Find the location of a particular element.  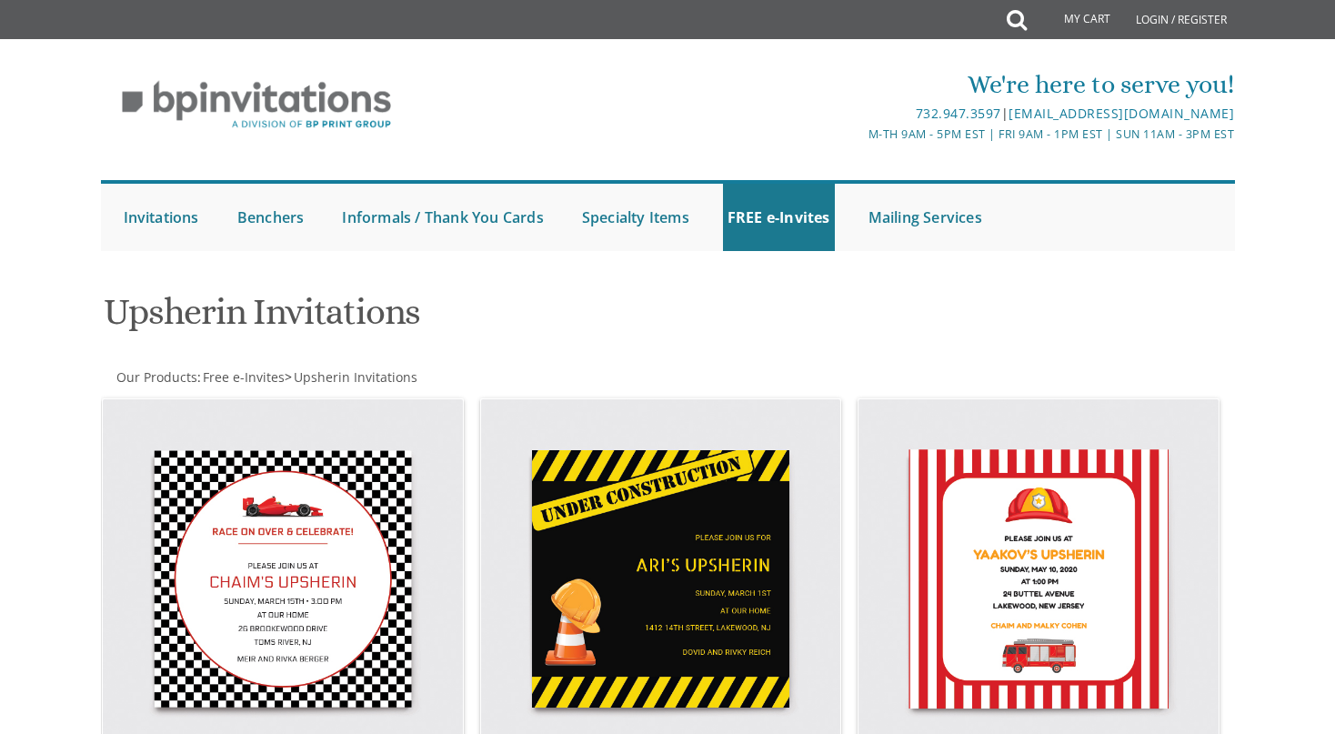

a: Free e-Invites is located at coordinates (243, 376).